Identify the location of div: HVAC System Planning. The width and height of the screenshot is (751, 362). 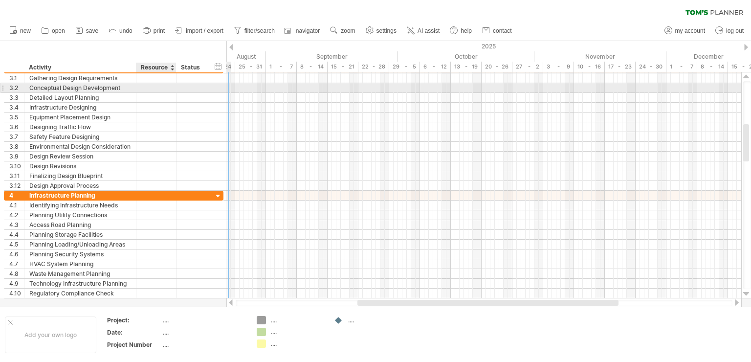
(80, 263).